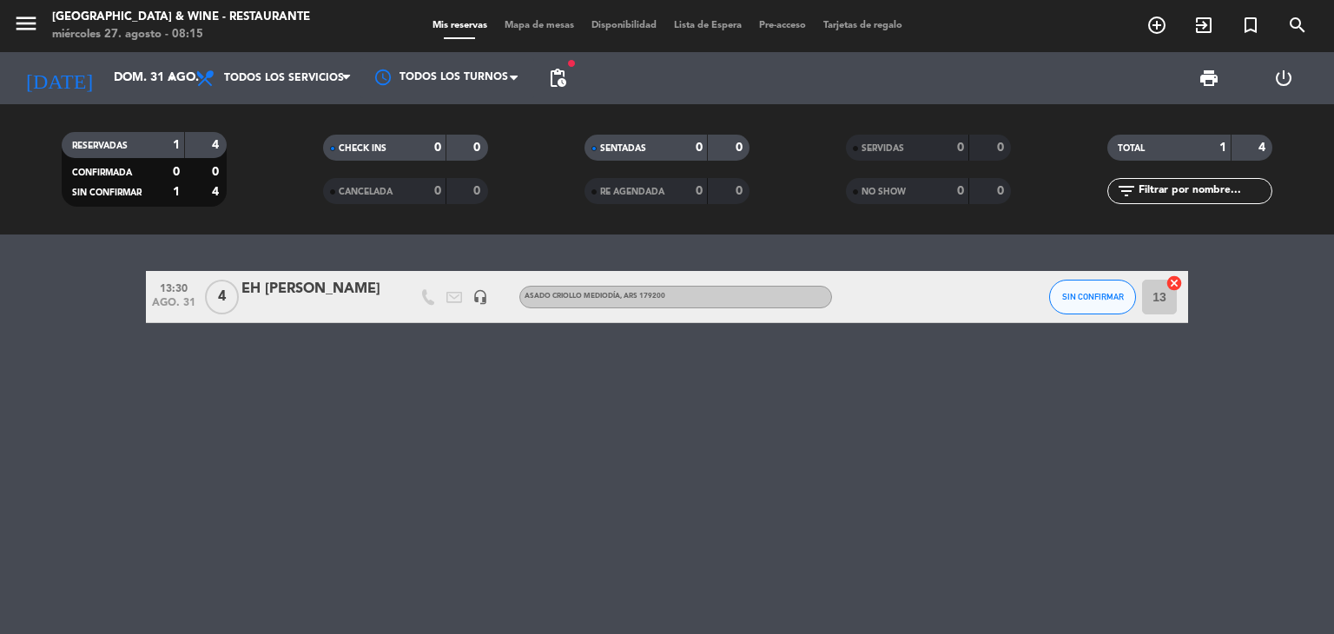  What do you see at coordinates (1209, 78) in the screenshot?
I see `span: print` at bounding box center [1209, 78].